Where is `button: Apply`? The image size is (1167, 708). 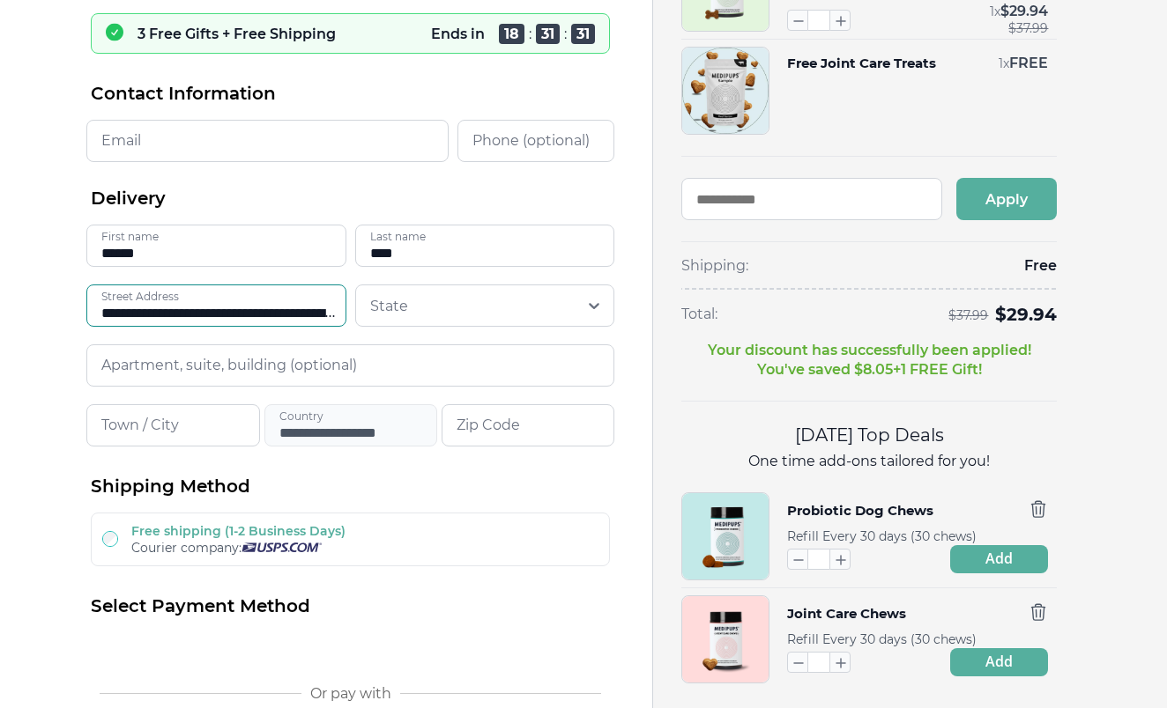
button: Apply is located at coordinates (1006, 199).